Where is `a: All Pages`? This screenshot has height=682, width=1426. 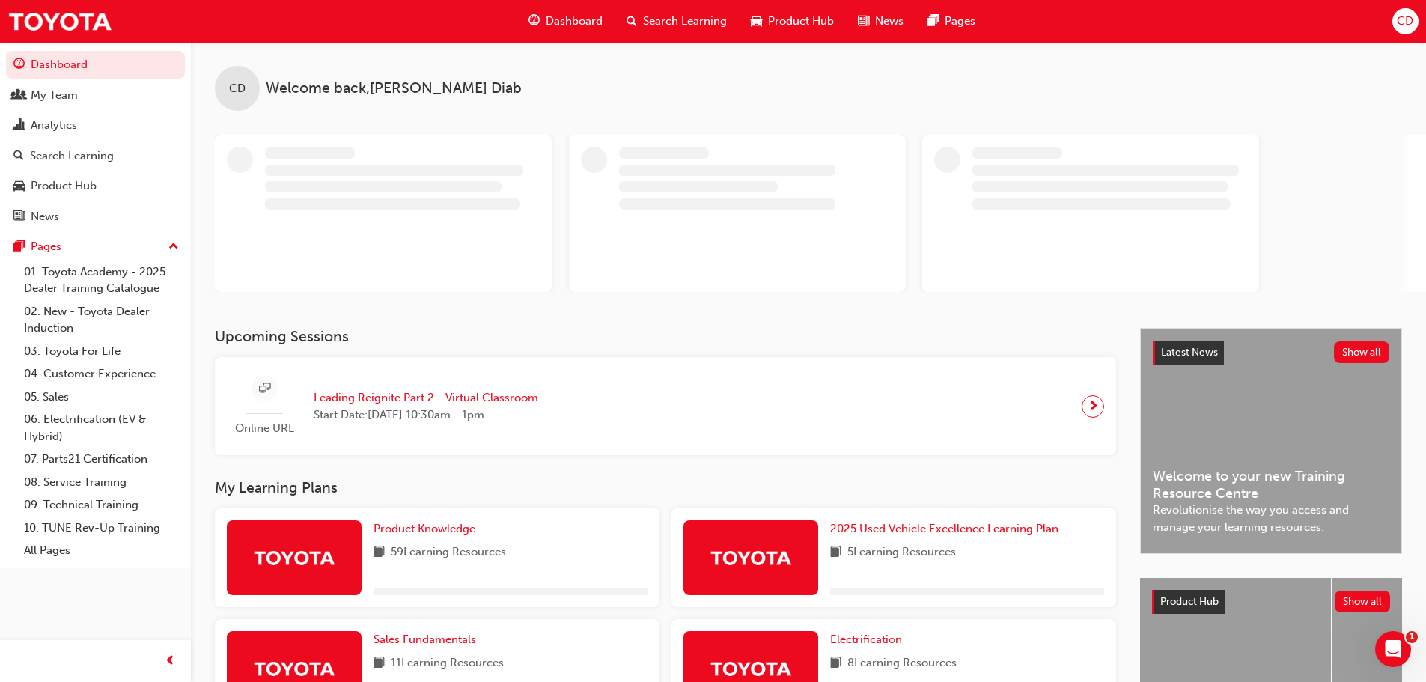
a: All Pages is located at coordinates (101, 550).